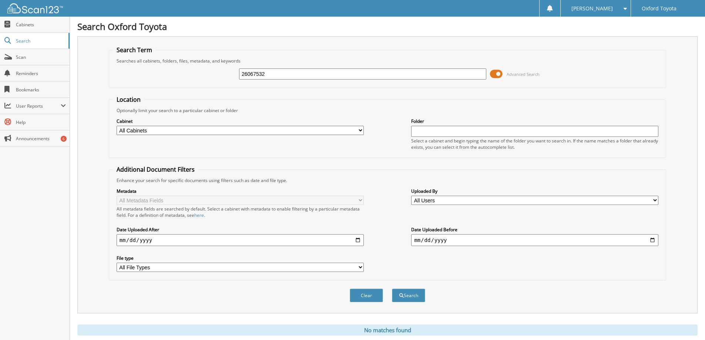  What do you see at coordinates (240, 240) in the screenshot?
I see `input: start` at bounding box center [240, 240].